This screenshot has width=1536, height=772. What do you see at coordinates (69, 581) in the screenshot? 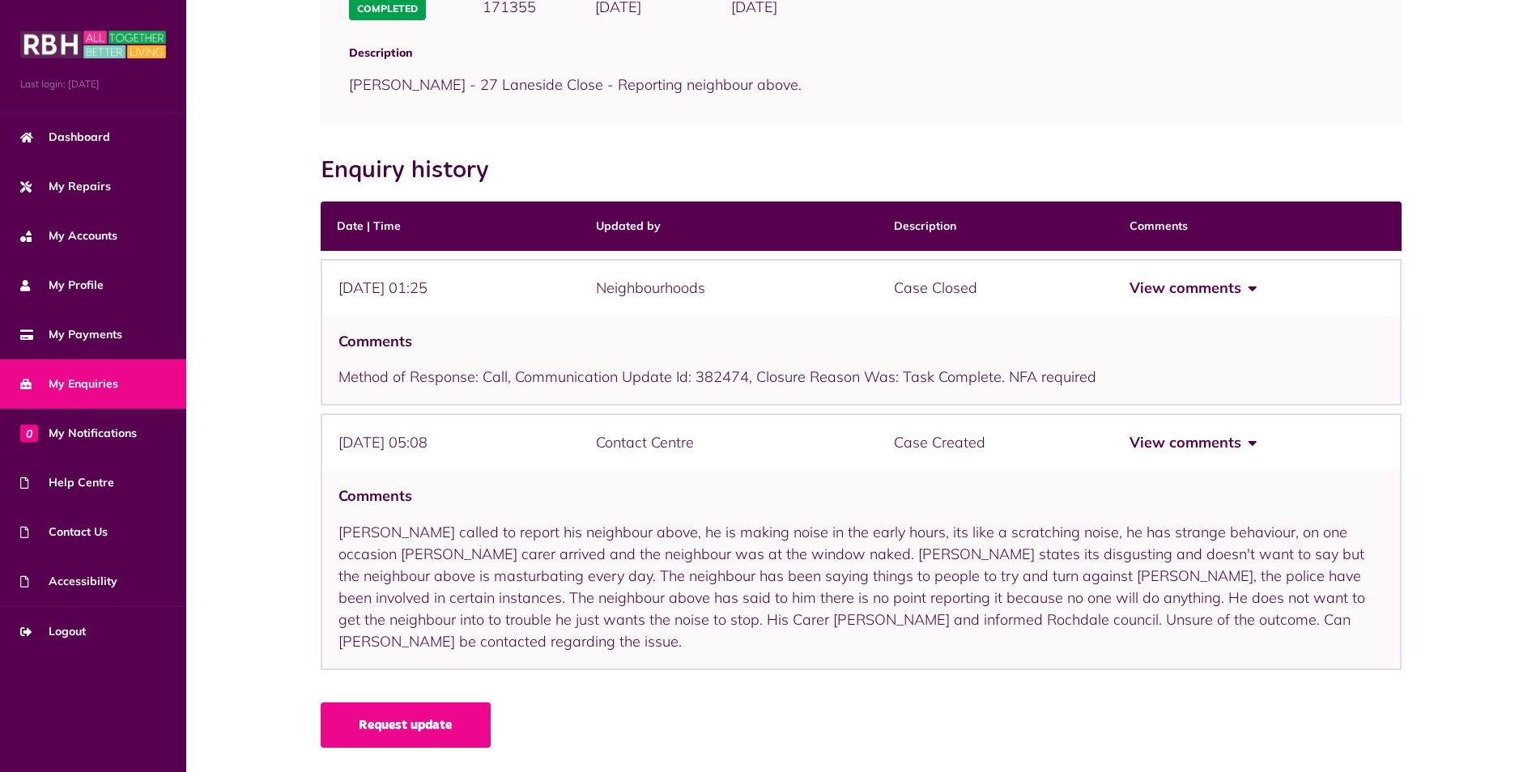
I see `span: Accessibility` at bounding box center [69, 581].